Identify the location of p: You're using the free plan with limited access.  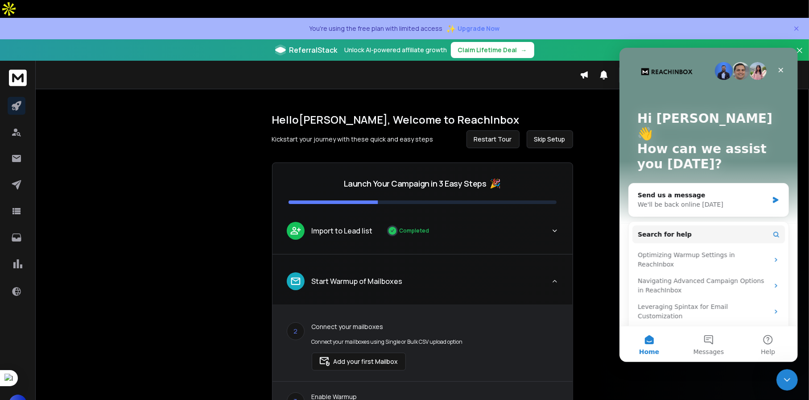
(376, 29).